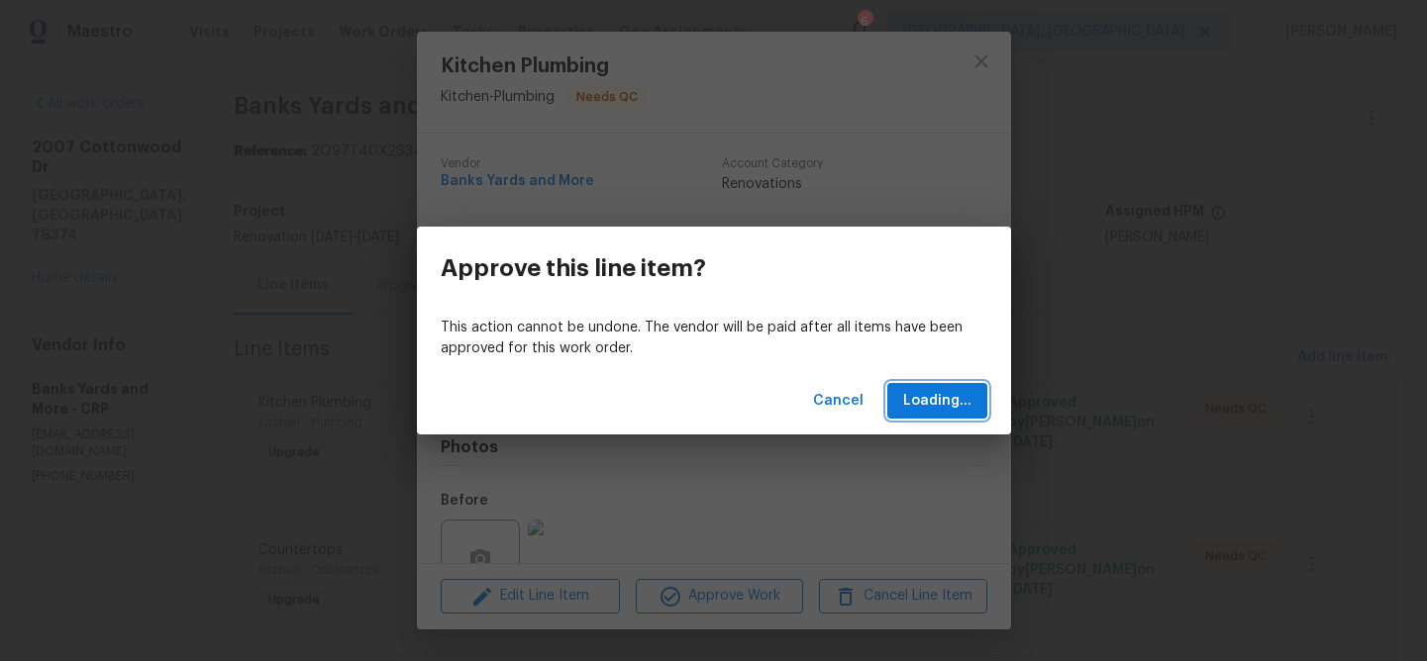  I want to click on p: This action cannot be undone. The vendor will be paid after all items have been approved for this..., so click(714, 339).